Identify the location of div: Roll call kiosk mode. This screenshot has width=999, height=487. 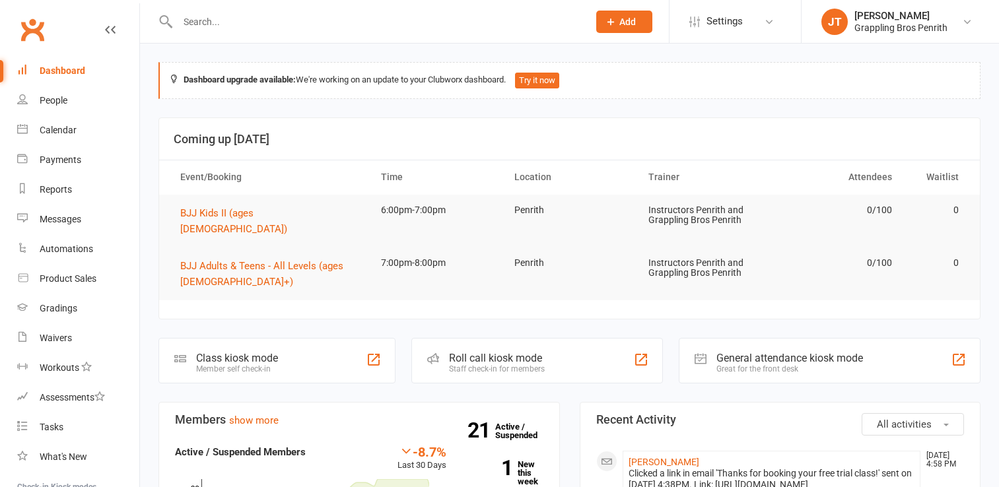
(496, 358).